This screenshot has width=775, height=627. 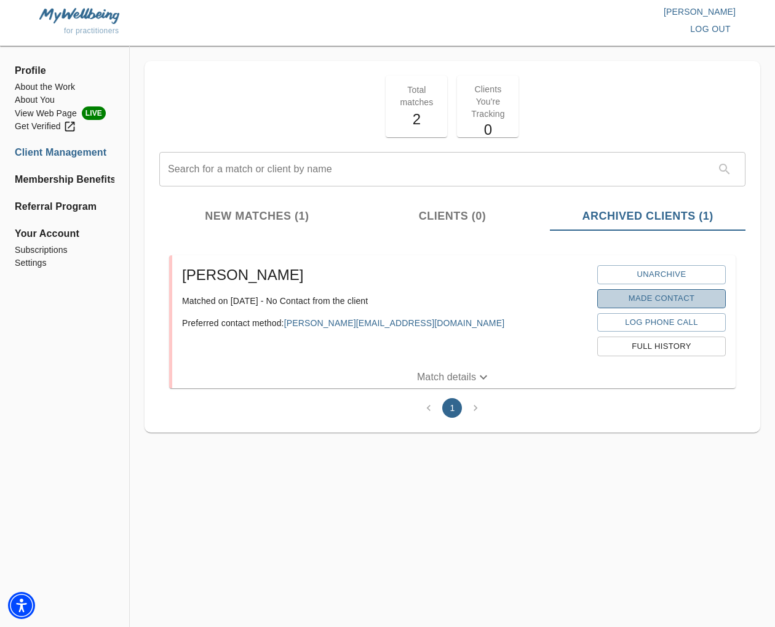 What do you see at coordinates (648, 216) in the screenshot?
I see `span: Archived Clients (1)` at bounding box center [648, 216].